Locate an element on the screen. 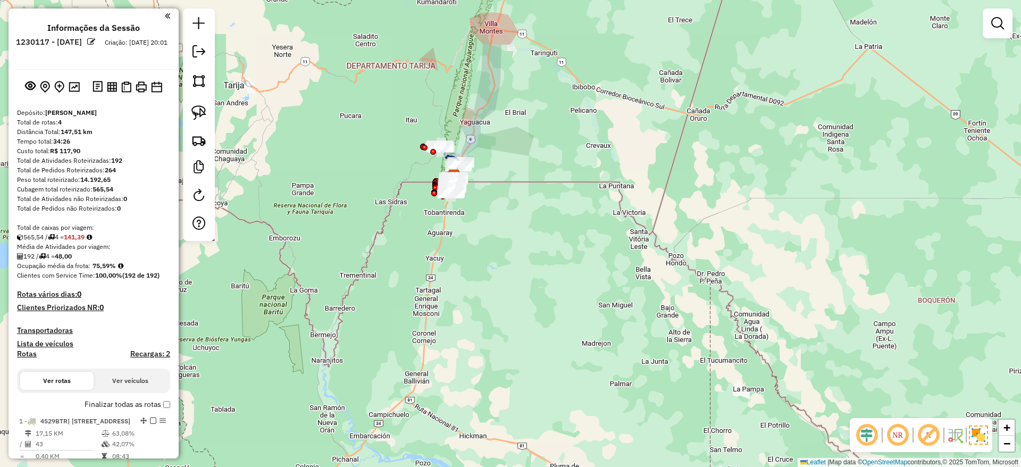 Image resolution: width=1021 pixels, height=467 pixels. span: 4529BTR is located at coordinates (54, 421).